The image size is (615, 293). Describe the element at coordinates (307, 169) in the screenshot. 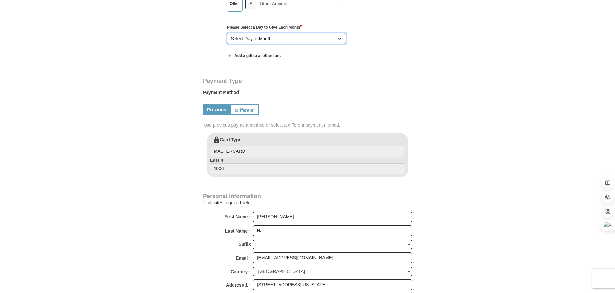

I see `input: Last 4` at that location.